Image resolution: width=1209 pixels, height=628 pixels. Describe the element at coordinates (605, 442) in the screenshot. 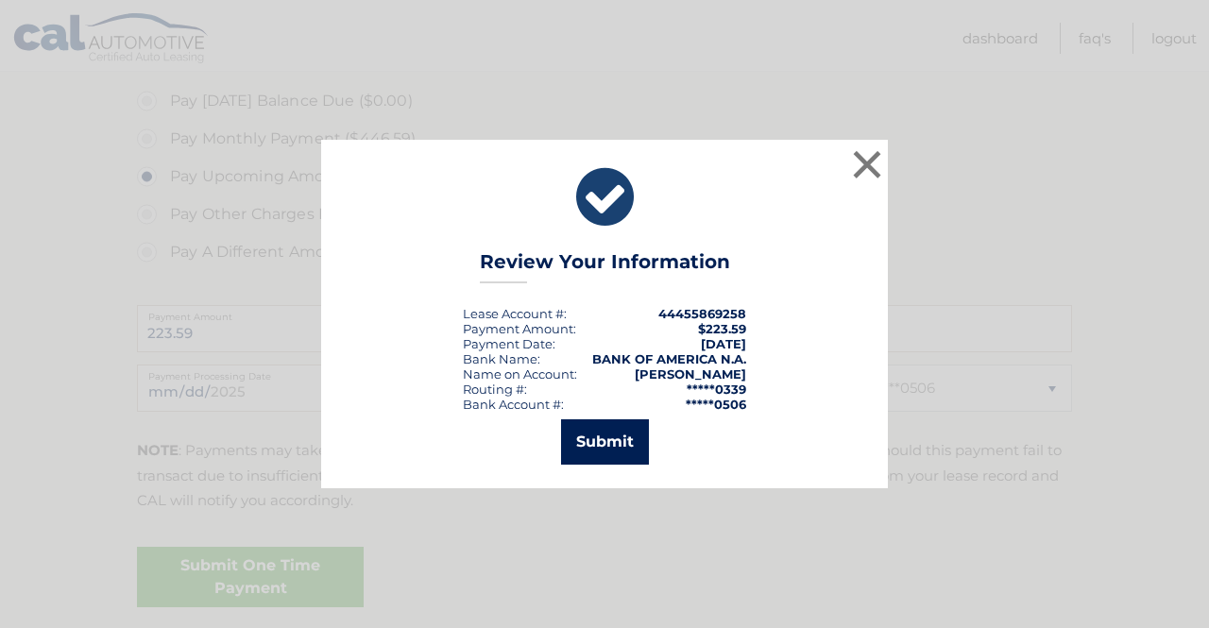

I see `button: Submit` at that location.